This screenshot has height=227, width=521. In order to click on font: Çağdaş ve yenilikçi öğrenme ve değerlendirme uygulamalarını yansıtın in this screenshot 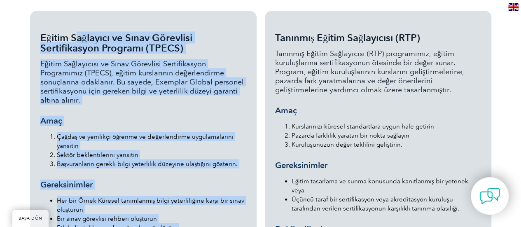, I will do `click(145, 141)`.